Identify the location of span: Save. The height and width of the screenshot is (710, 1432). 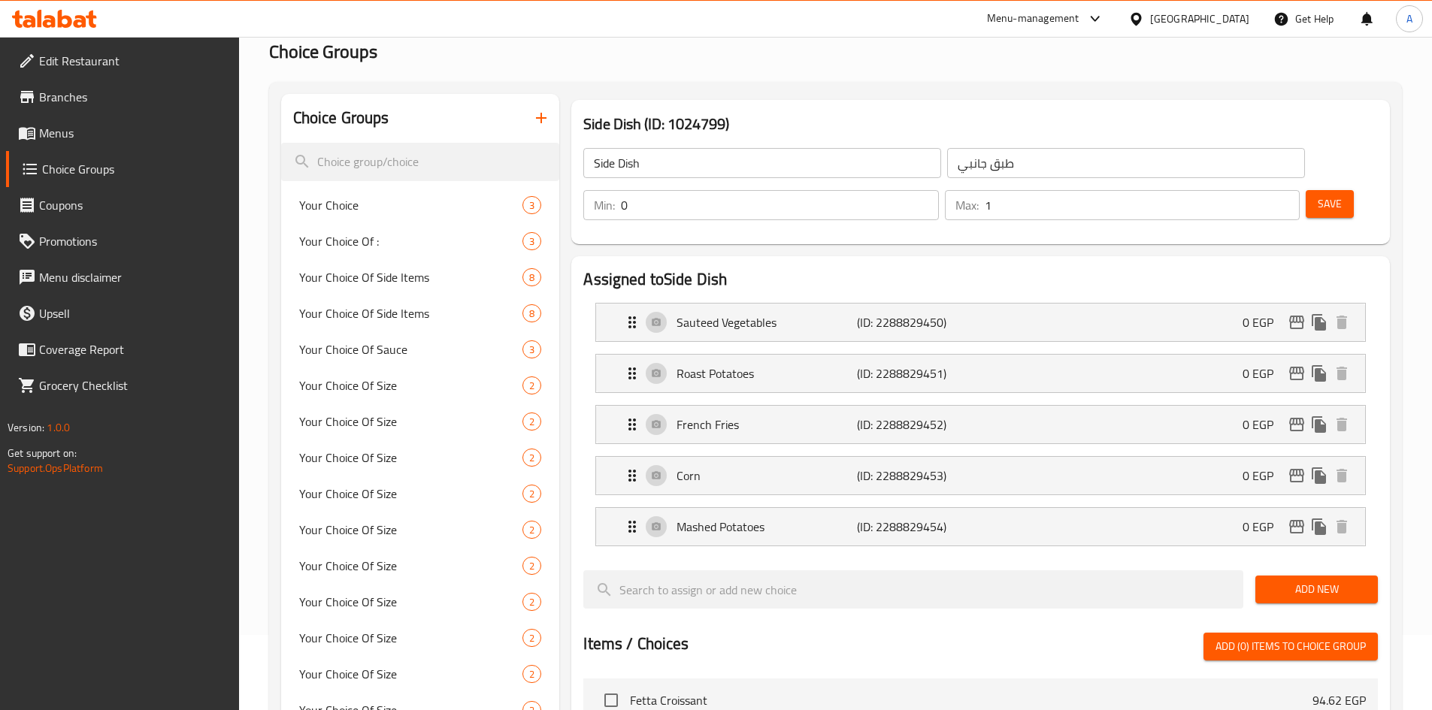
(1329, 204).